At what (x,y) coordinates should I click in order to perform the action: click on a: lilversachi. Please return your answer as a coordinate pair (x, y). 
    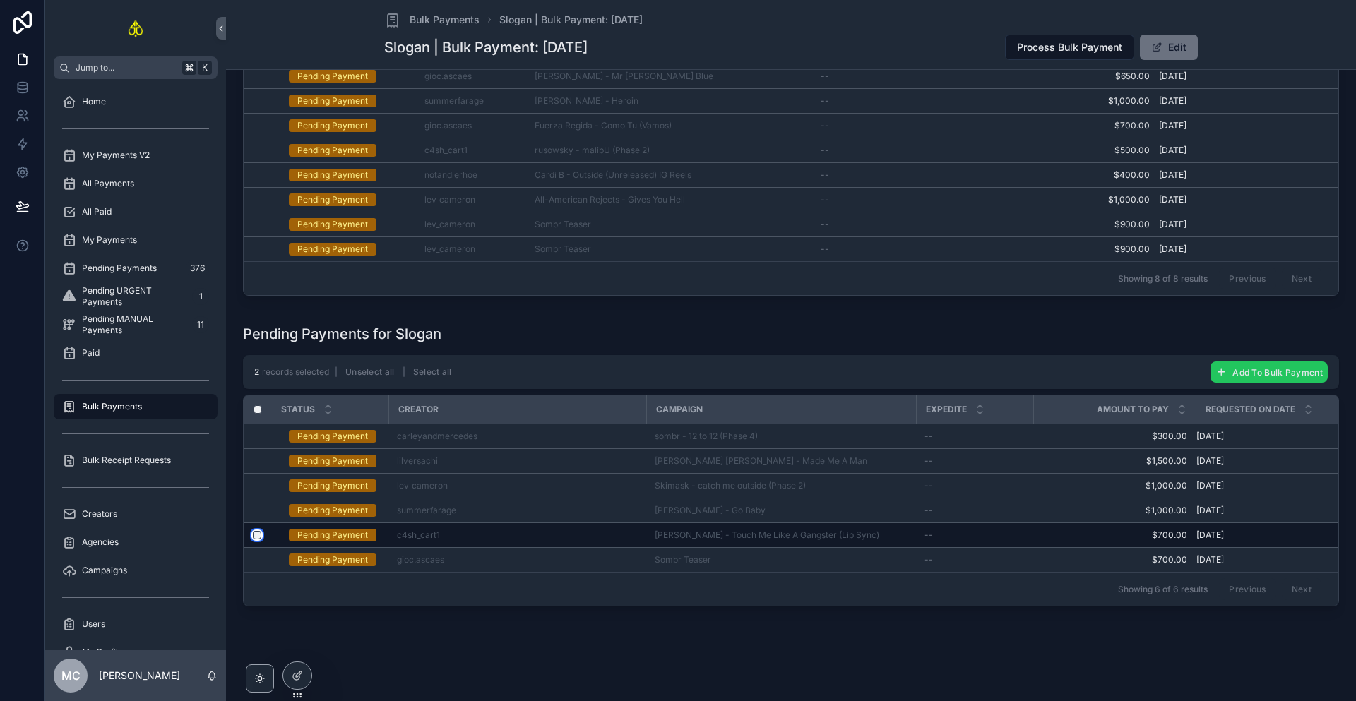
    Looking at the image, I should click on (517, 461).